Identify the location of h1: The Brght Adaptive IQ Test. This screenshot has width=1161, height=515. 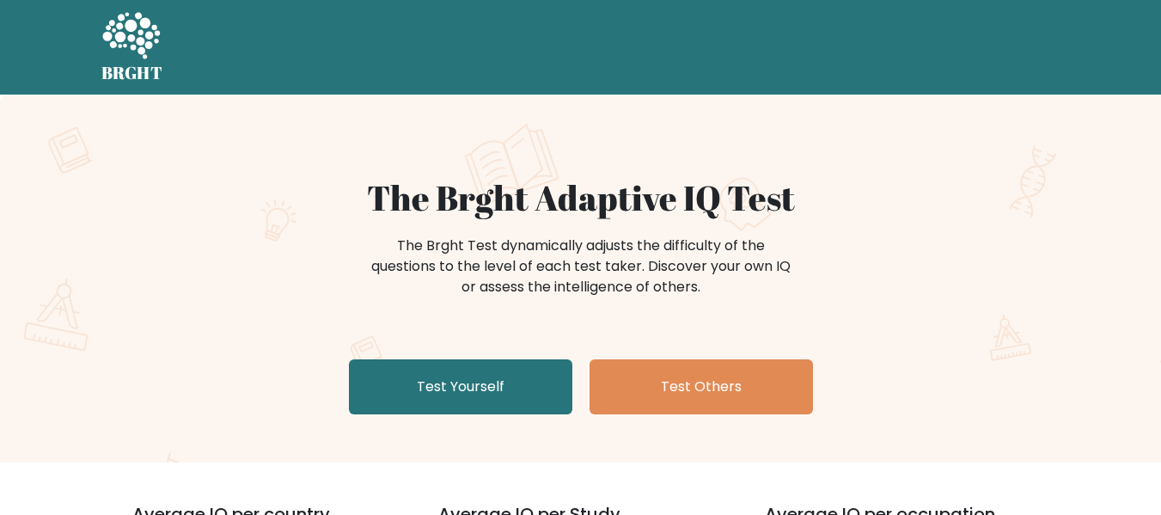
(581, 198).